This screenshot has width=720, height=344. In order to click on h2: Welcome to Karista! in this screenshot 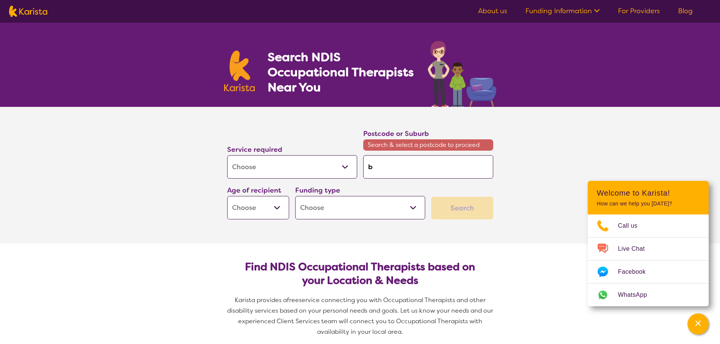, I will do `click(648, 193)`.